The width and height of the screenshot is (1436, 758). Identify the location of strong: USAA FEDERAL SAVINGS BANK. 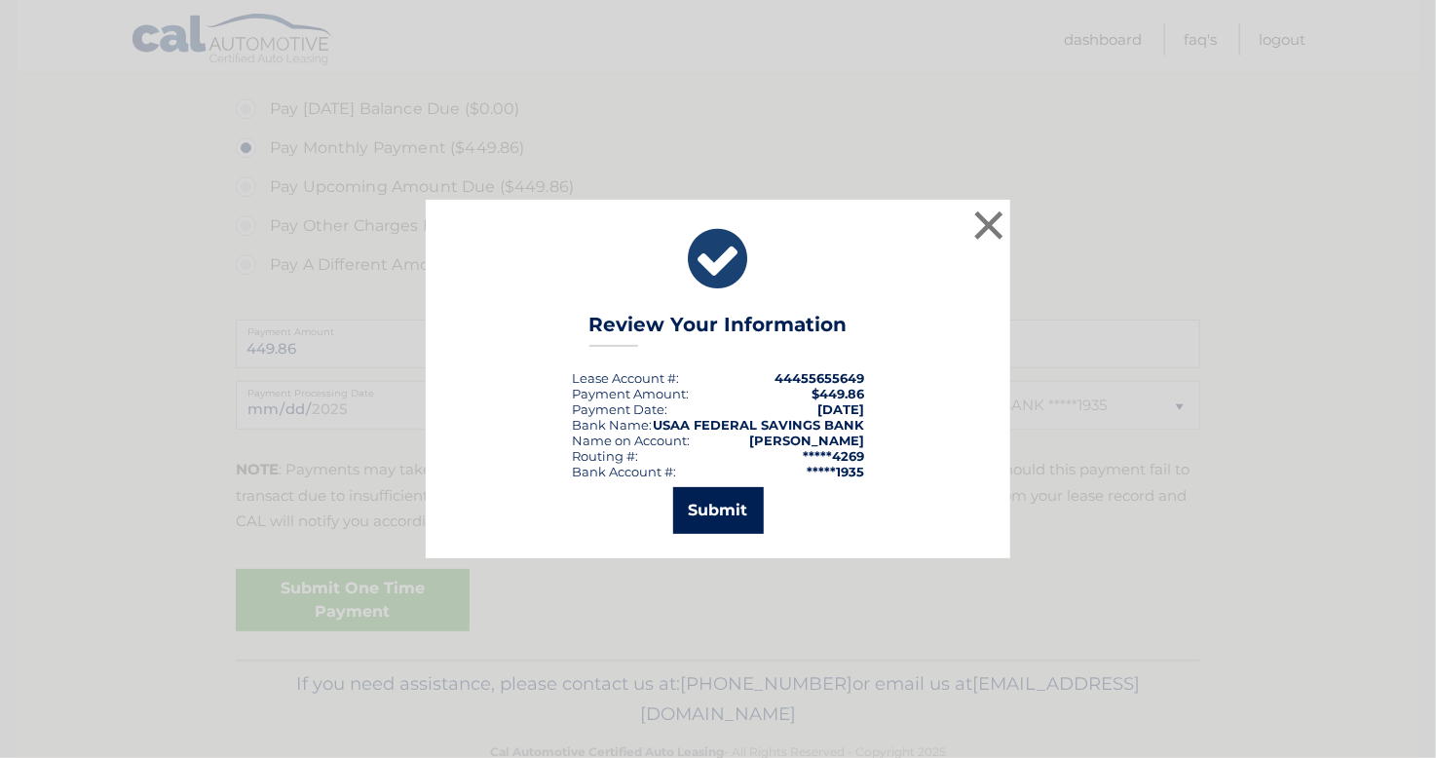
(758, 425).